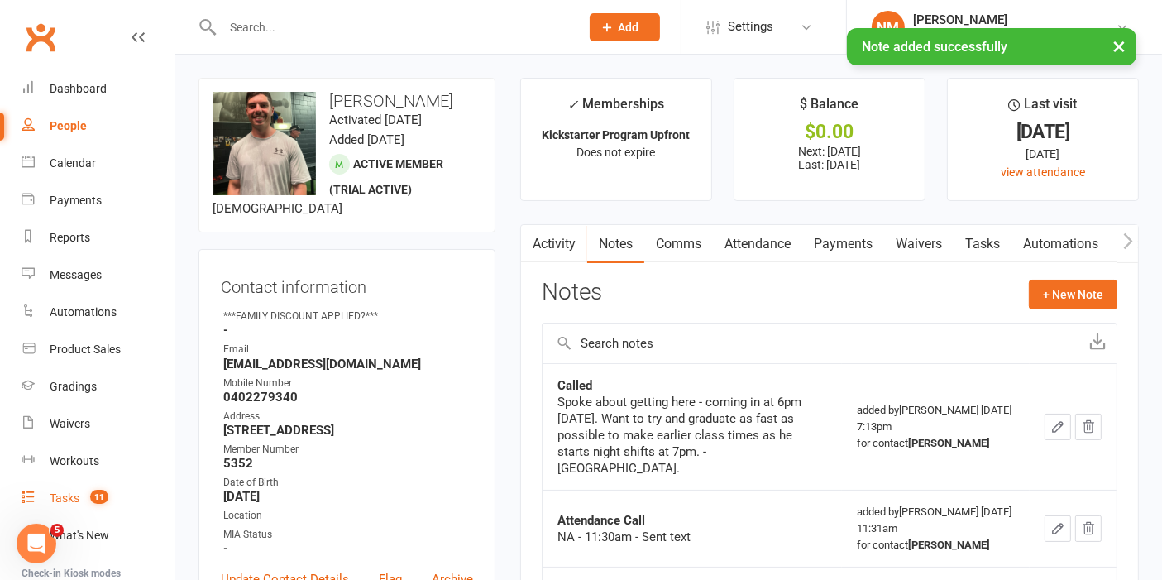 The width and height of the screenshot is (1162, 580). What do you see at coordinates (750, 26) in the screenshot?
I see `span: Settings` at bounding box center [750, 26].